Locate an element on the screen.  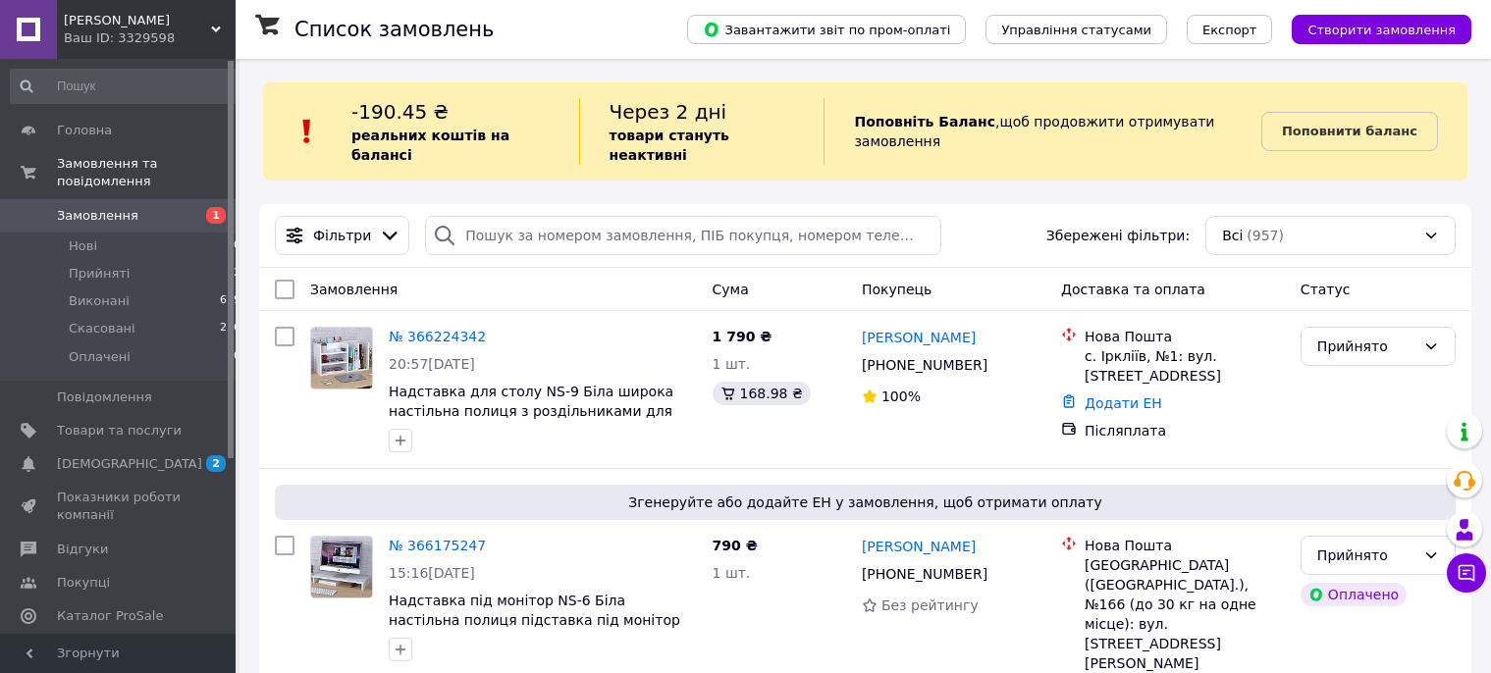
button: Завантажити звіт по пром-оплаті is located at coordinates (826, 29).